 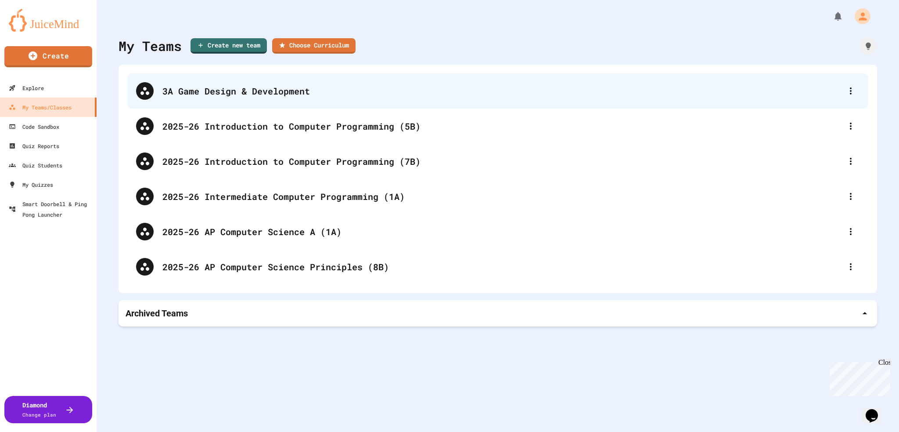 I want to click on div: Quiz Reports, so click(x=34, y=146).